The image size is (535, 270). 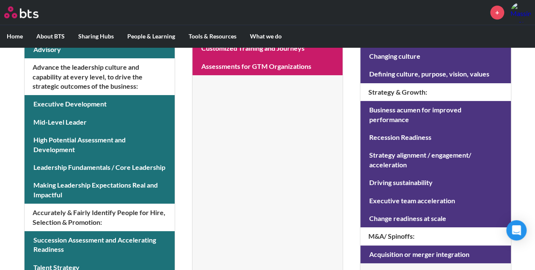 I want to click on label: Sharing Hubs, so click(x=96, y=36).